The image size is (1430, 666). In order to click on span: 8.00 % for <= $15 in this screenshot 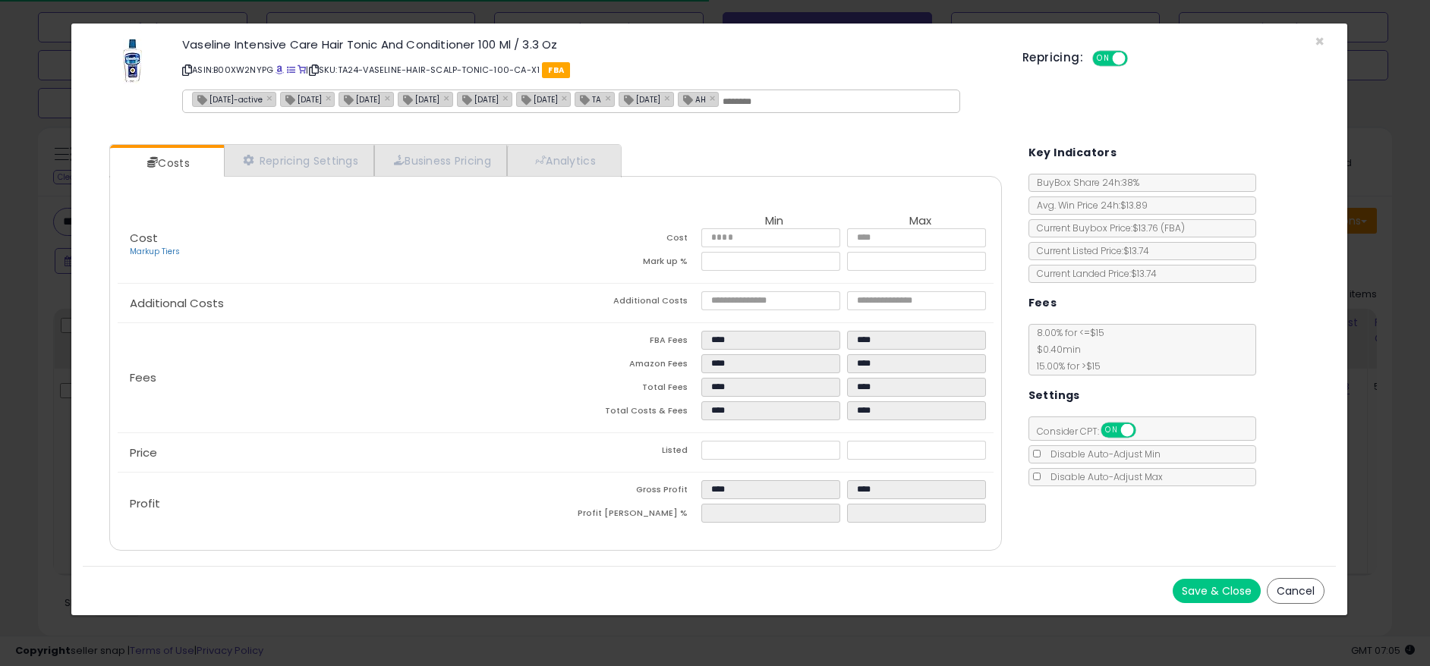, I will do `click(1067, 349)`.